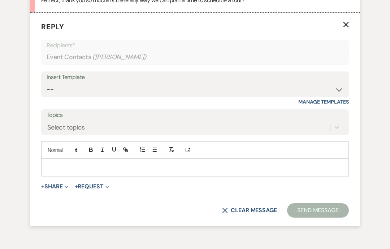 Image resolution: width=390 pixels, height=249 pixels. I want to click on a: Manage Templates, so click(324, 102).